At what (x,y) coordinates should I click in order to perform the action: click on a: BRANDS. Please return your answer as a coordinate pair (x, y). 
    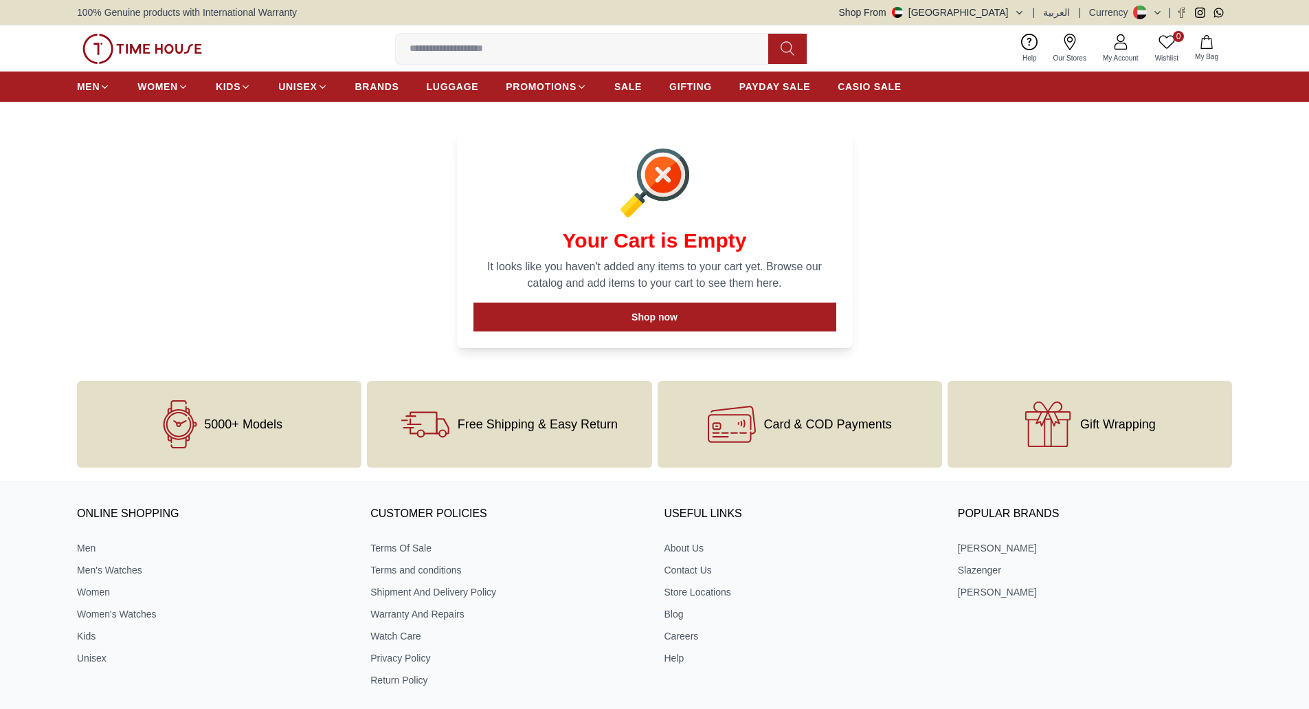
    Looking at the image, I should click on (377, 87).